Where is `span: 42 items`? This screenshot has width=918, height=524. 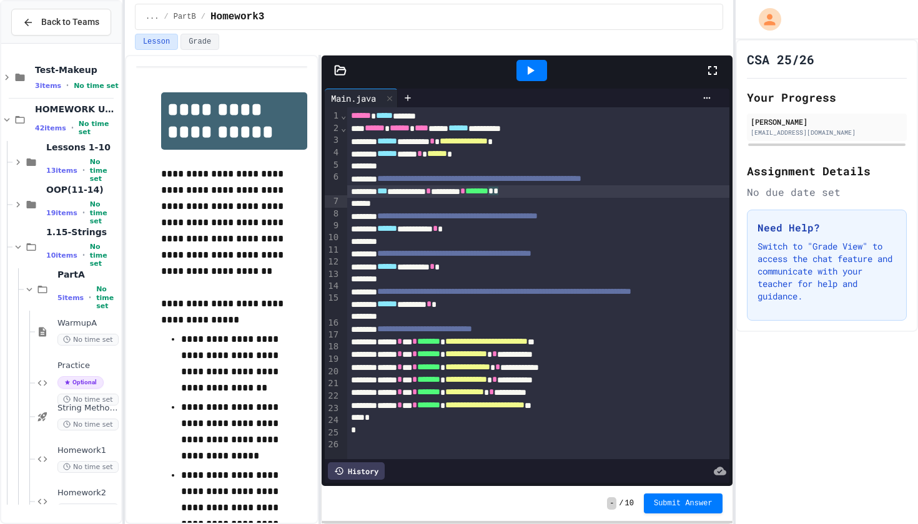 span: 42 items is located at coordinates (51, 128).